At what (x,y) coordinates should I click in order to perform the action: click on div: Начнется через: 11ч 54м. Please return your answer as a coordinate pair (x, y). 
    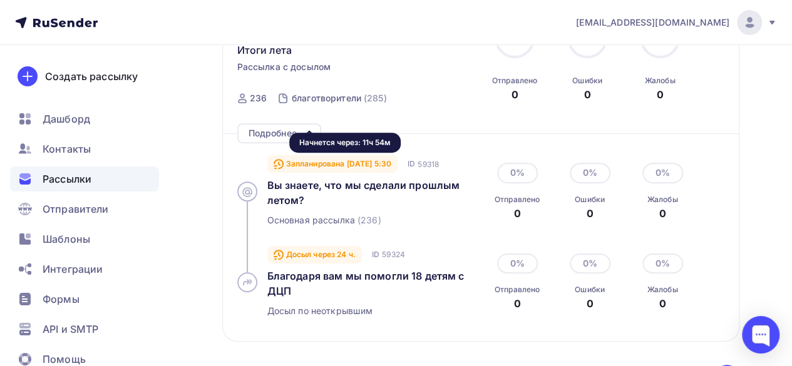
    Looking at the image, I should click on (345, 143).